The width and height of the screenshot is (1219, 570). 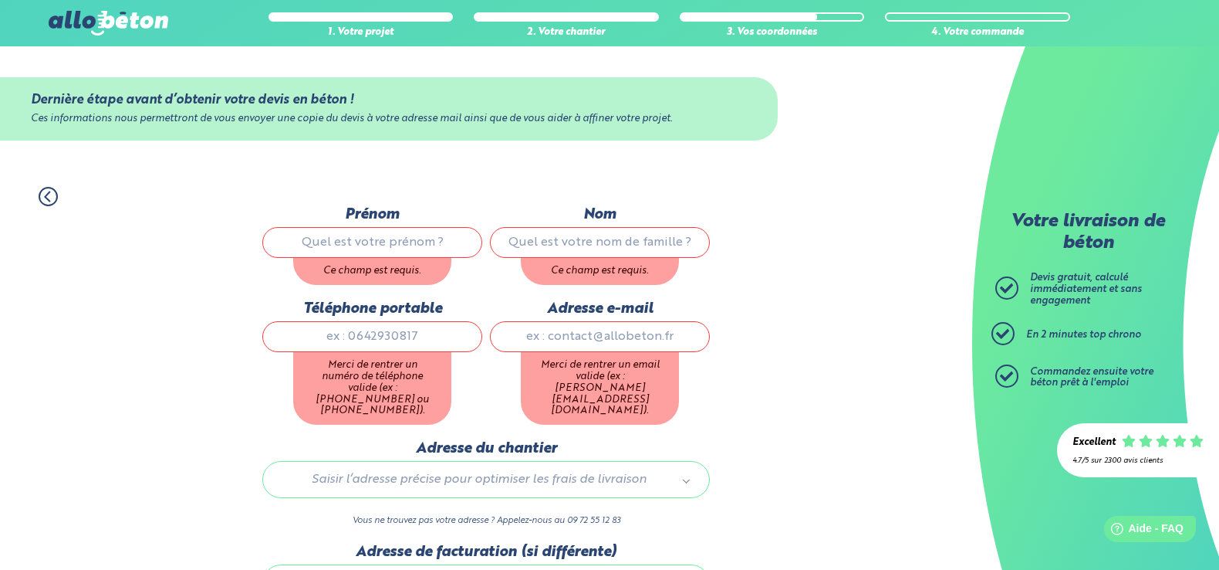 I want to click on div: Dernière étape avant d’obtenir votre devis en béton !, so click(x=388, y=100).